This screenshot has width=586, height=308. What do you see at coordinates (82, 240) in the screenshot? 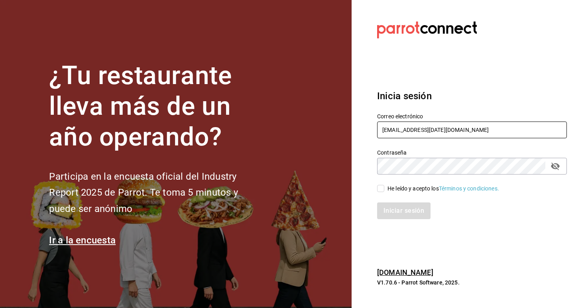
I see `a: Ir a la encuesta` at bounding box center [82, 240].